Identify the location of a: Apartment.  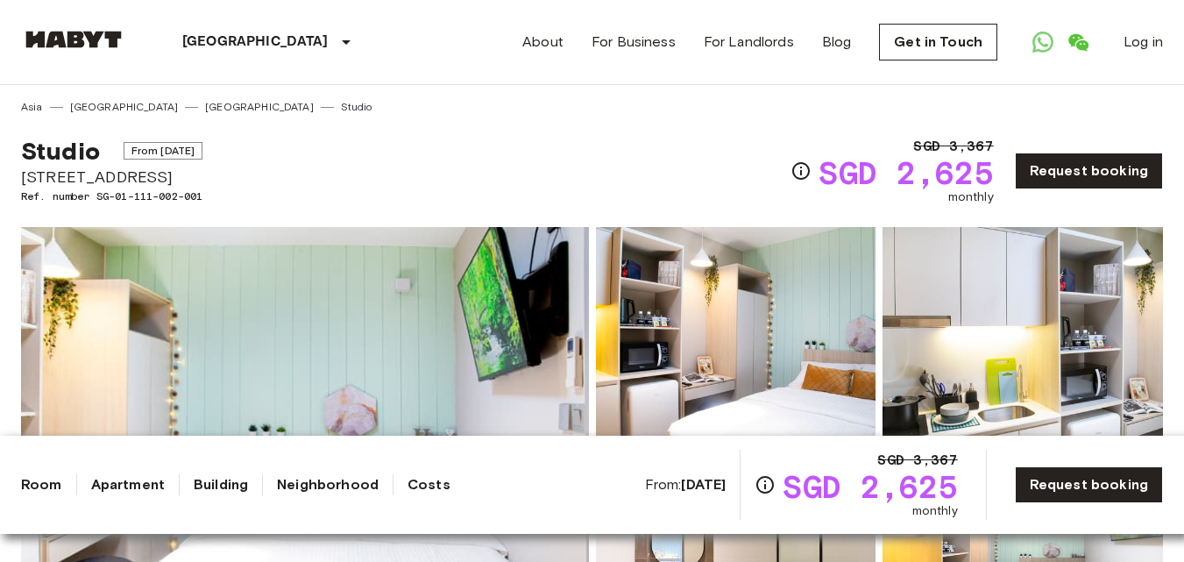
(128, 484).